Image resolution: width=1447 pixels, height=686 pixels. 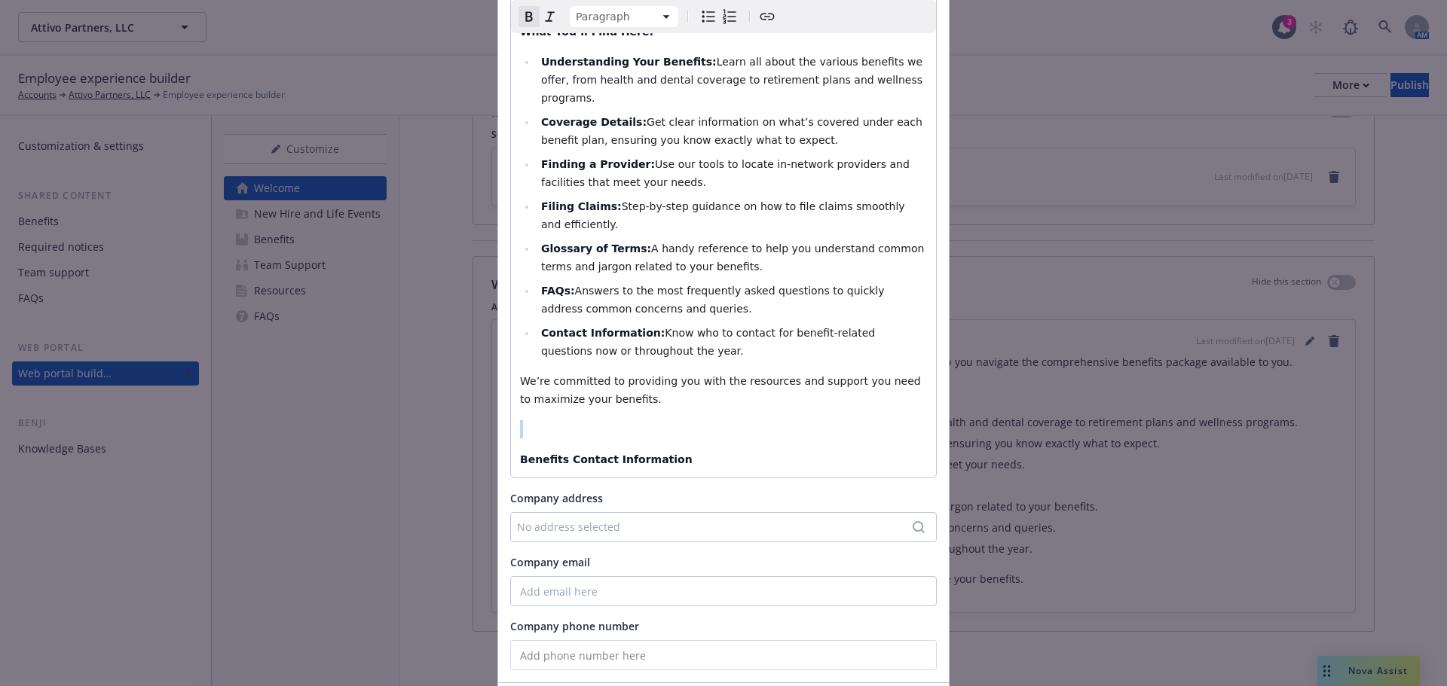 What do you see at coordinates (574, 626) in the screenshot?
I see `span: Company phone number` at bounding box center [574, 626].